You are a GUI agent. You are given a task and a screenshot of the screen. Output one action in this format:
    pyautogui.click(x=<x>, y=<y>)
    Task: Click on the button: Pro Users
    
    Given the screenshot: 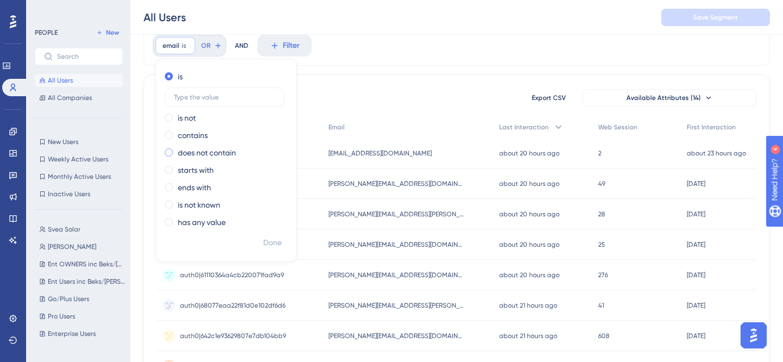 What is the action you would take?
    pyautogui.click(x=82, y=316)
    